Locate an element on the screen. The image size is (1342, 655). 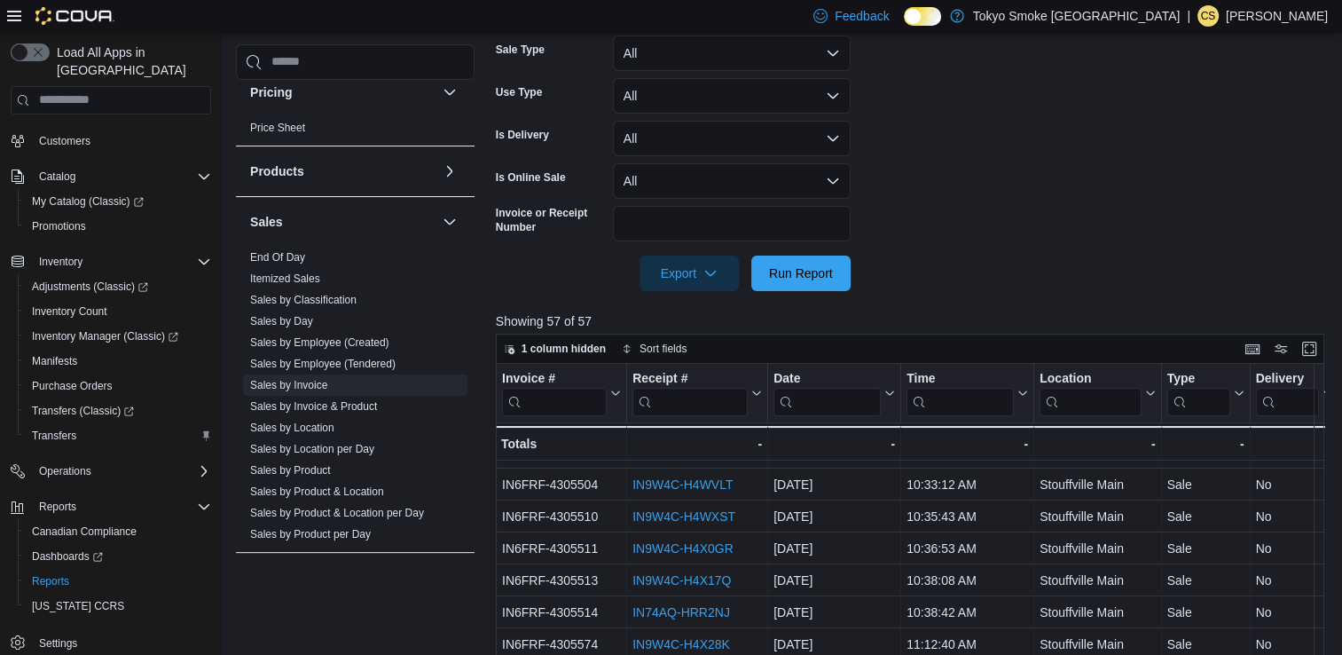
a: Sales by Product is located at coordinates (290, 470).